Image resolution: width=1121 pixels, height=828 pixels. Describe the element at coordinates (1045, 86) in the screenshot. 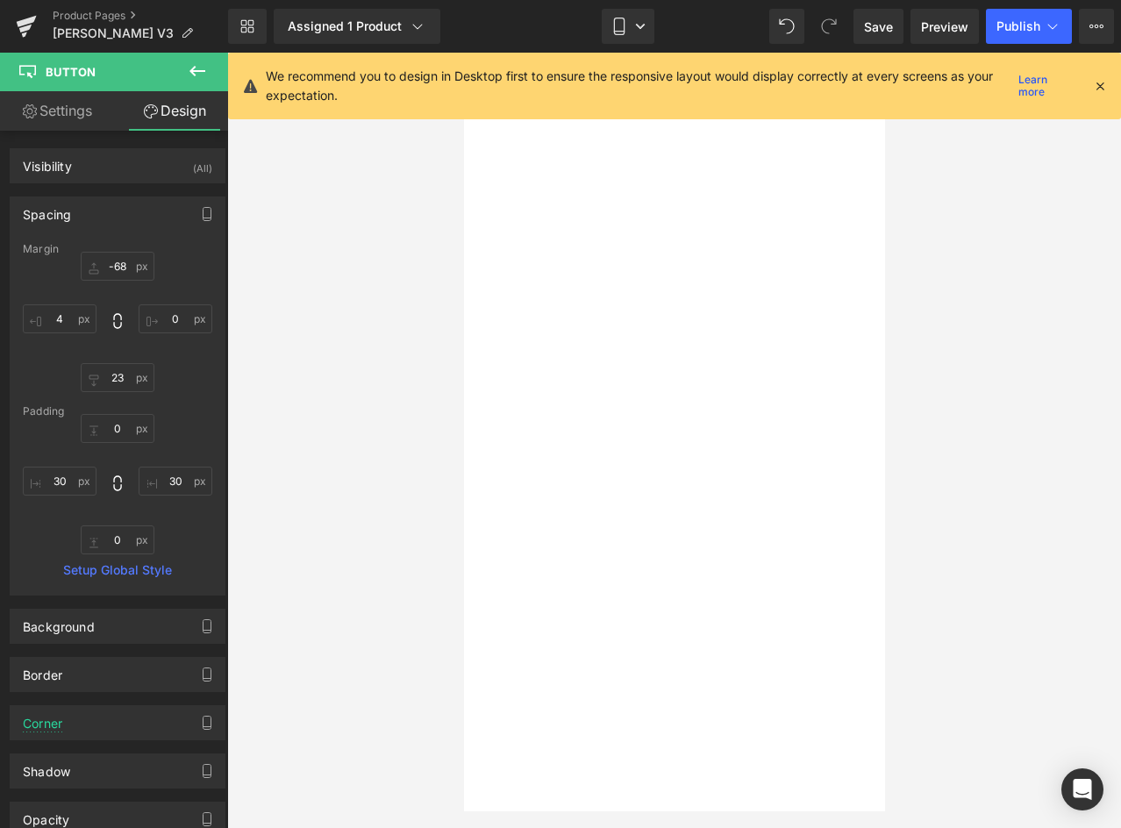

I see `a: Learn more` at that location.